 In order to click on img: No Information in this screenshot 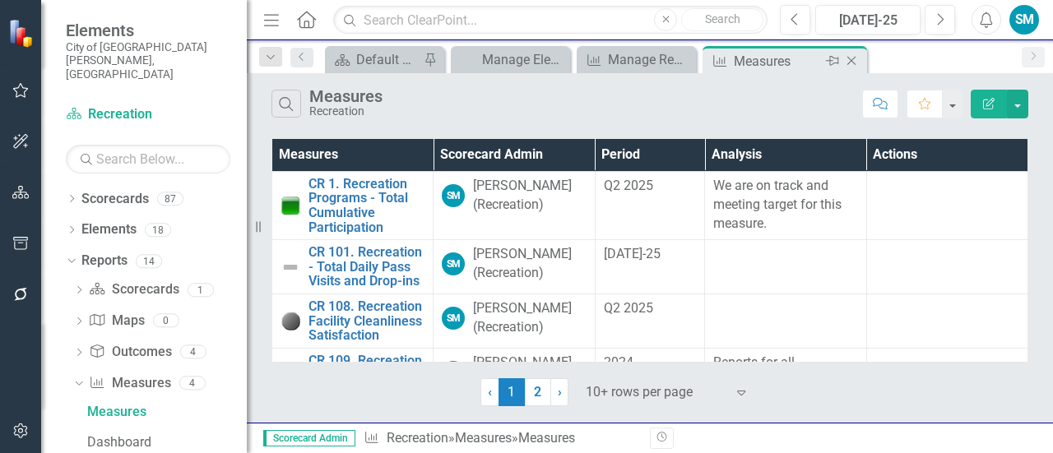, I will do `click(291, 321)`.